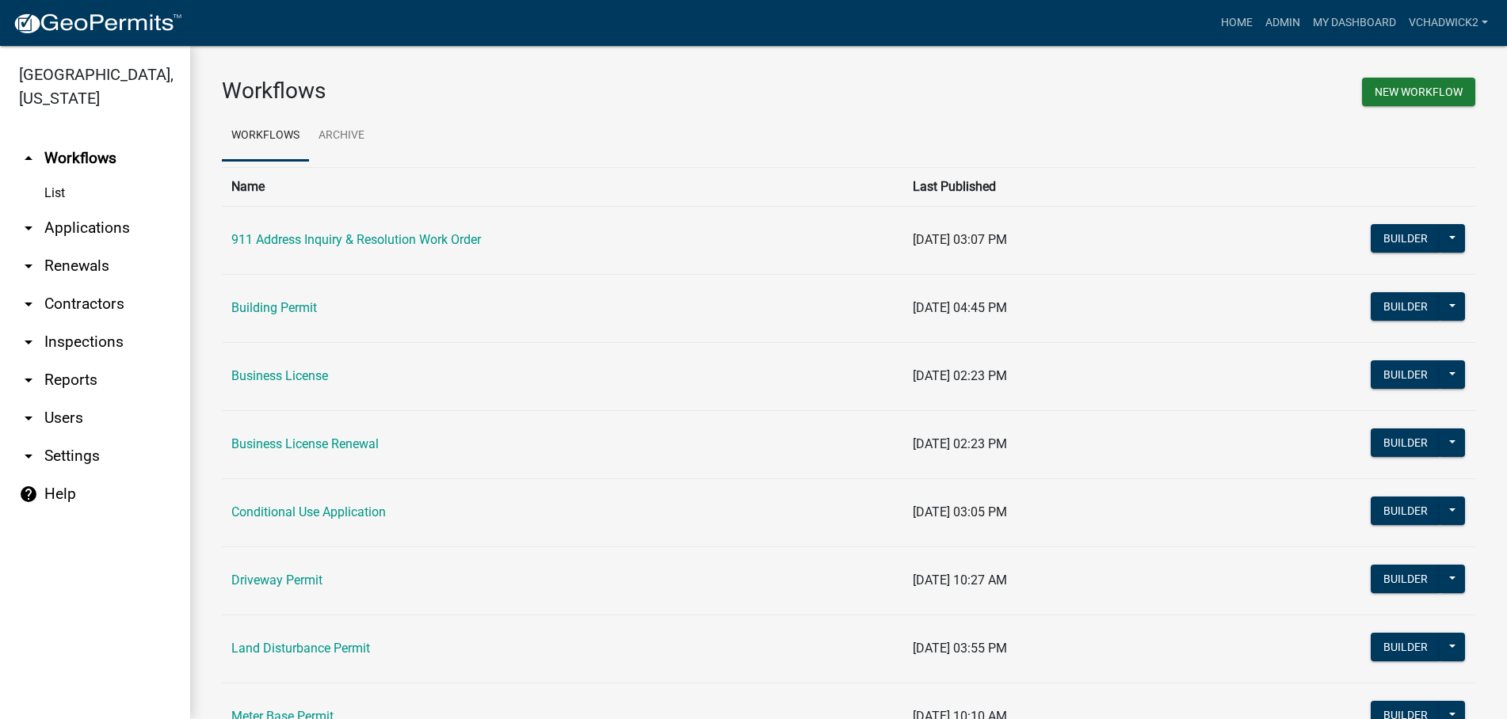  Describe the element at coordinates (1418, 92) in the screenshot. I see `button: New Workflow` at that location.